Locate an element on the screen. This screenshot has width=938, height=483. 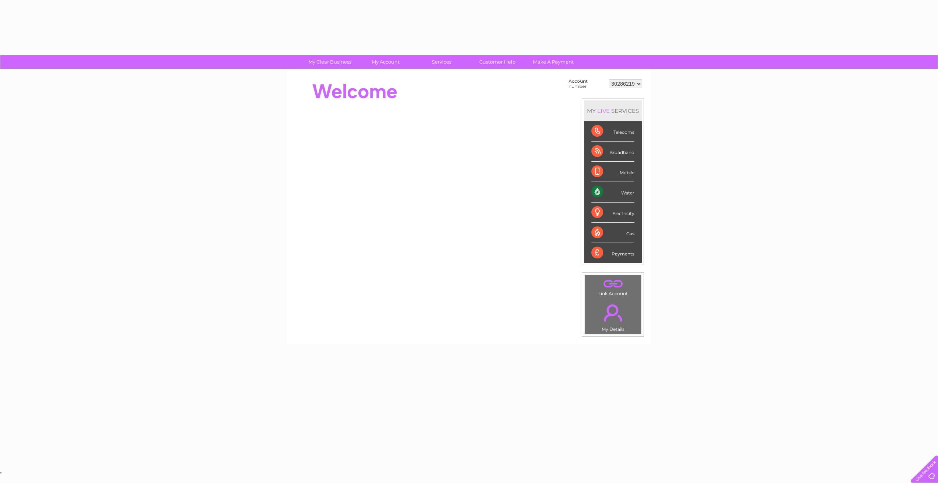
a: My Clear Business is located at coordinates (330, 62).